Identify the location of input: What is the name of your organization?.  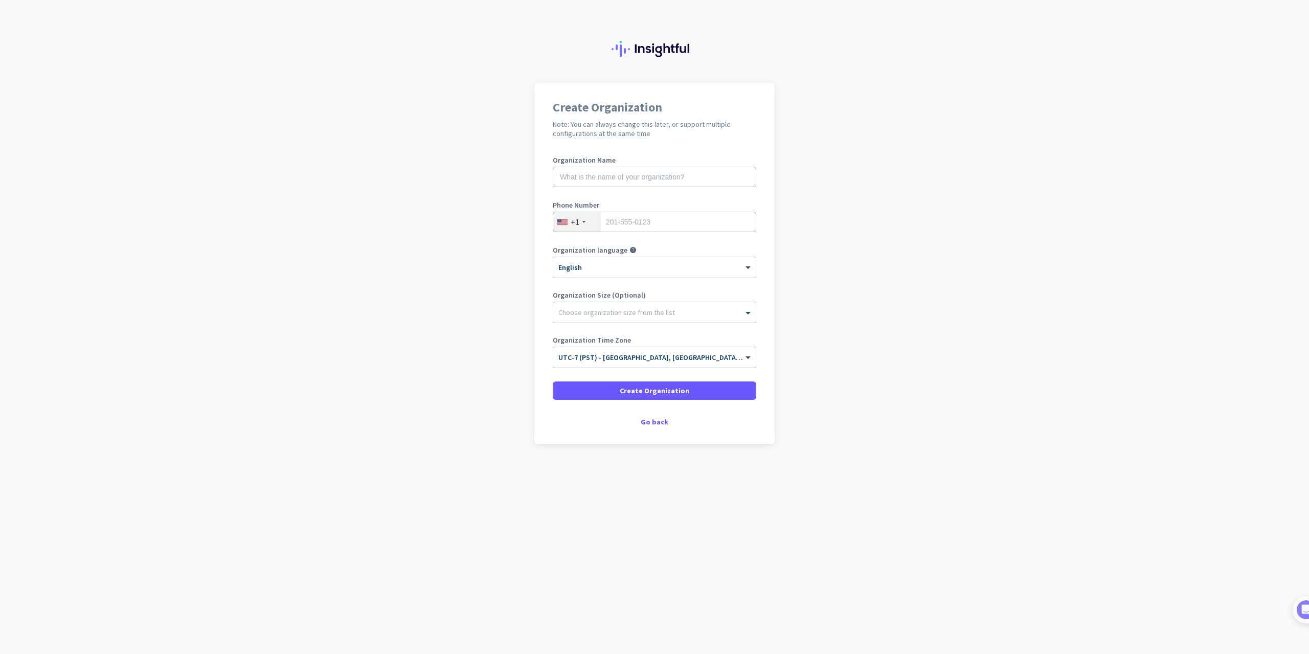
(655, 177).